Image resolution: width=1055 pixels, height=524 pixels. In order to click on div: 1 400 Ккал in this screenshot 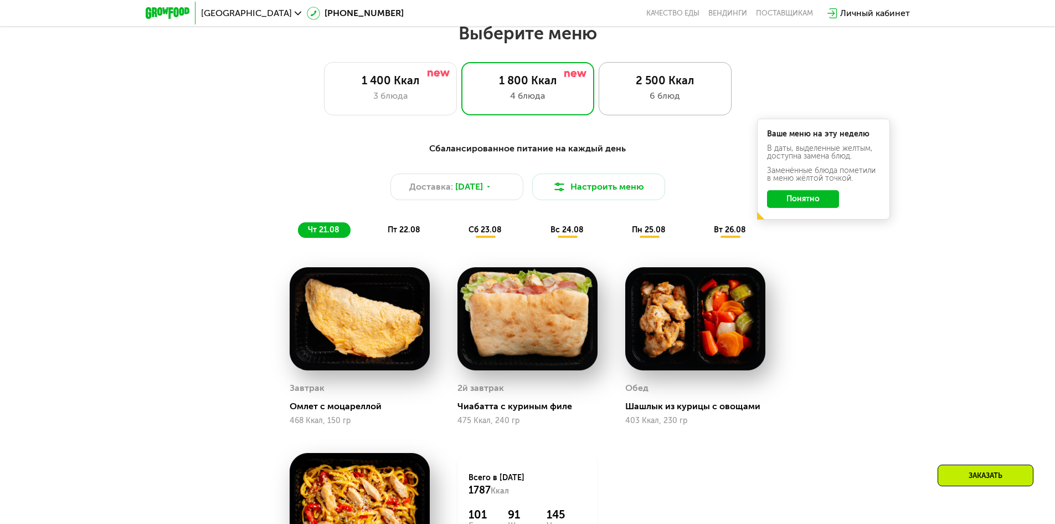, I will do `click(391, 80)`.